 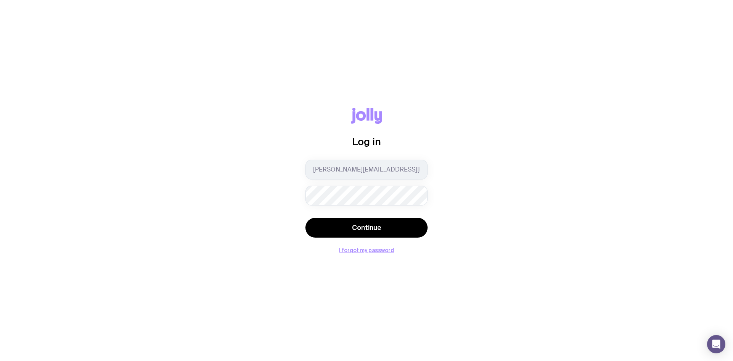 What do you see at coordinates (367, 141) in the screenshot?
I see `span: Log in` at bounding box center [367, 141].